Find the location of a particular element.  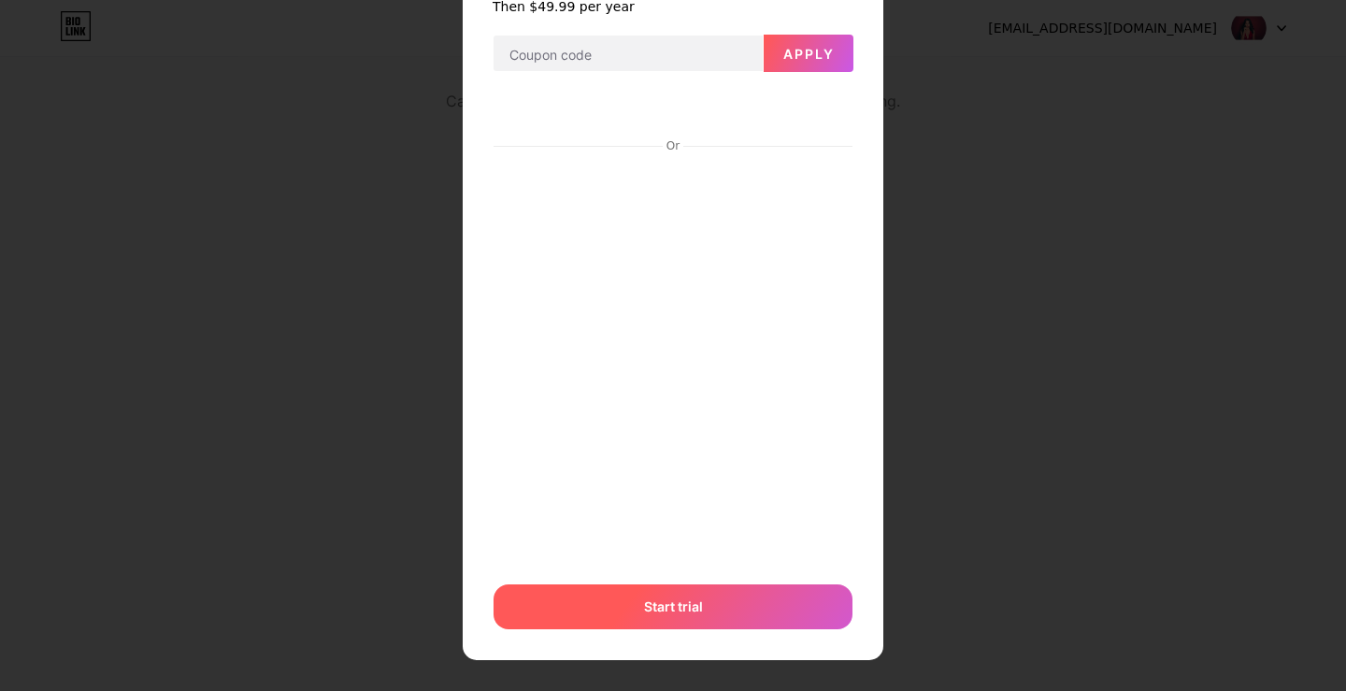

span: Apply is located at coordinates (809, 53).